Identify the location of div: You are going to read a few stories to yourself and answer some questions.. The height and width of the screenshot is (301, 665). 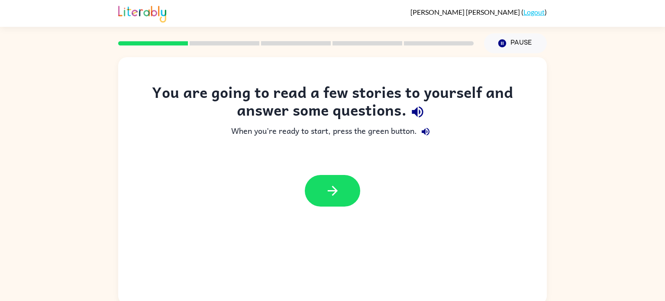
(333, 103).